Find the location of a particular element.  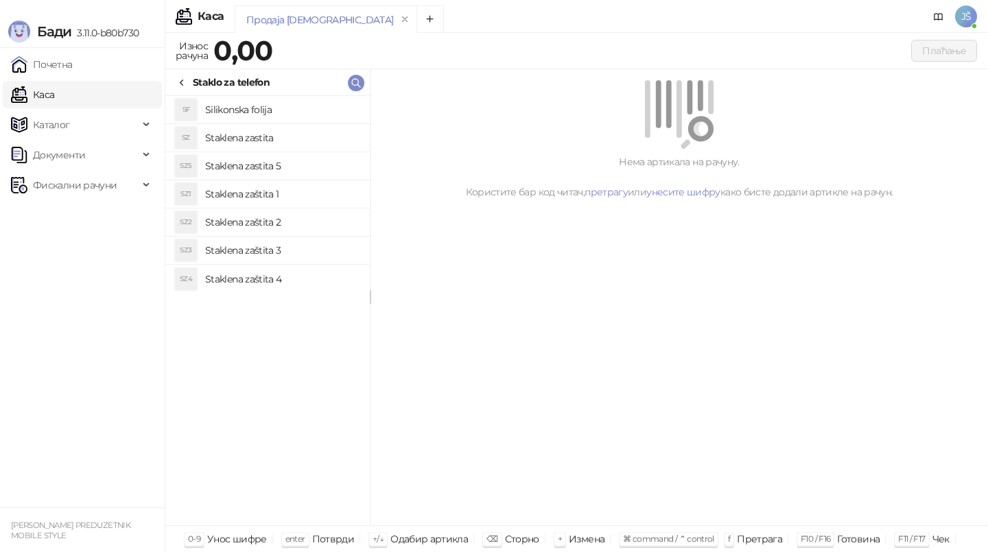

div: Сторно is located at coordinates (522, 539).